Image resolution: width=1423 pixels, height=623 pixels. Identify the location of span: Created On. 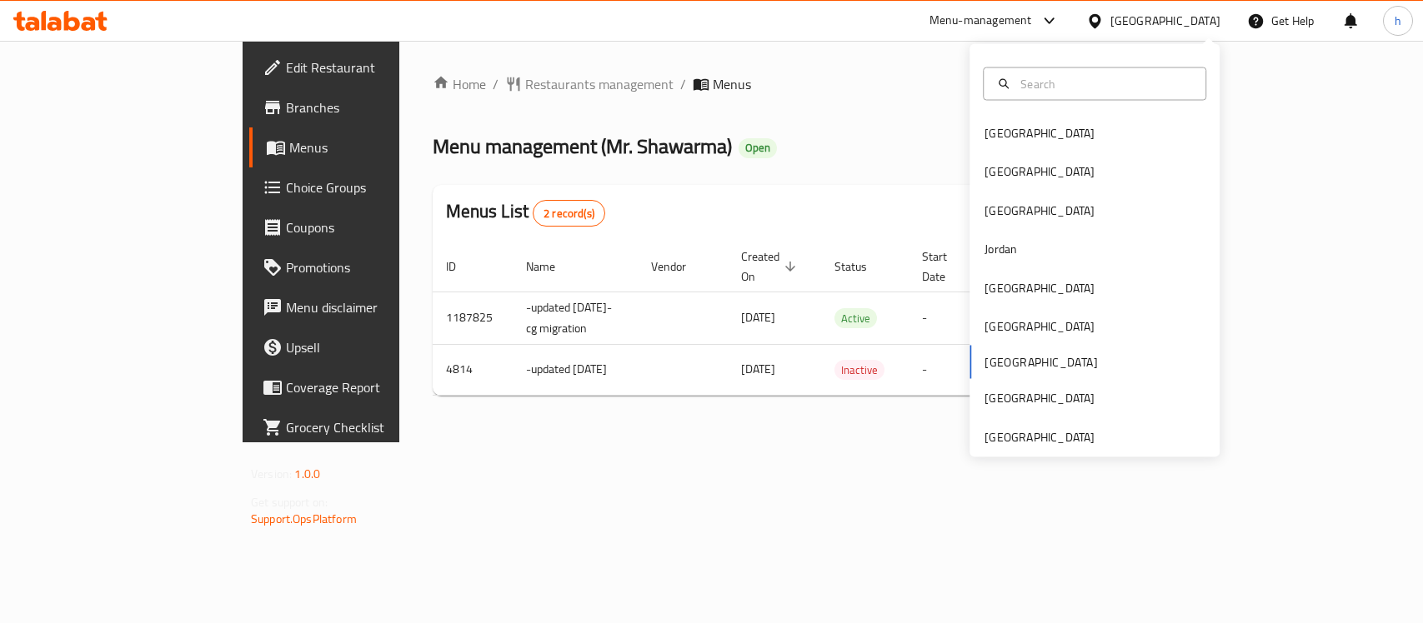
(771, 267).